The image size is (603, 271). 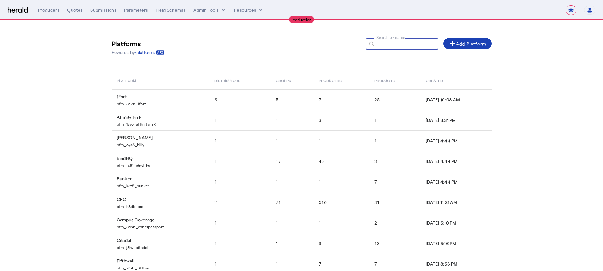 What do you see at coordinates (390, 37) in the screenshot?
I see `mat-label: Search by name` at bounding box center [390, 37].